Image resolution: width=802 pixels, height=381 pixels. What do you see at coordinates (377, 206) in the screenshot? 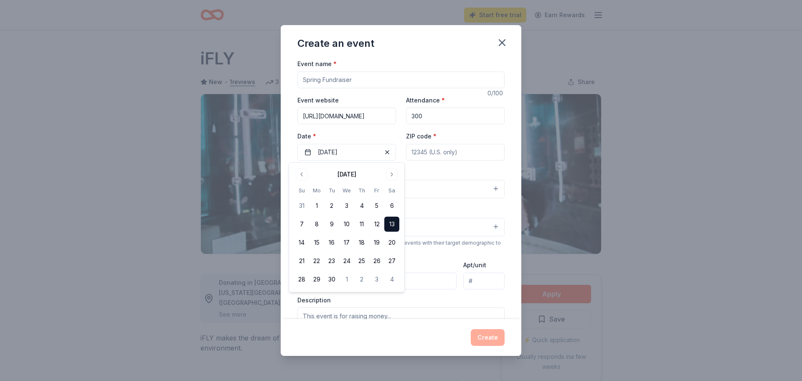
I see `button: 5` at bounding box center [377, 206].